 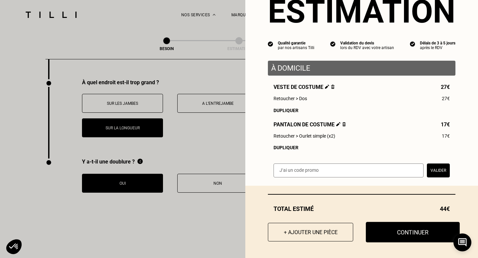 I want to click on div: Qualité garantie, so click(x=296, y=43).